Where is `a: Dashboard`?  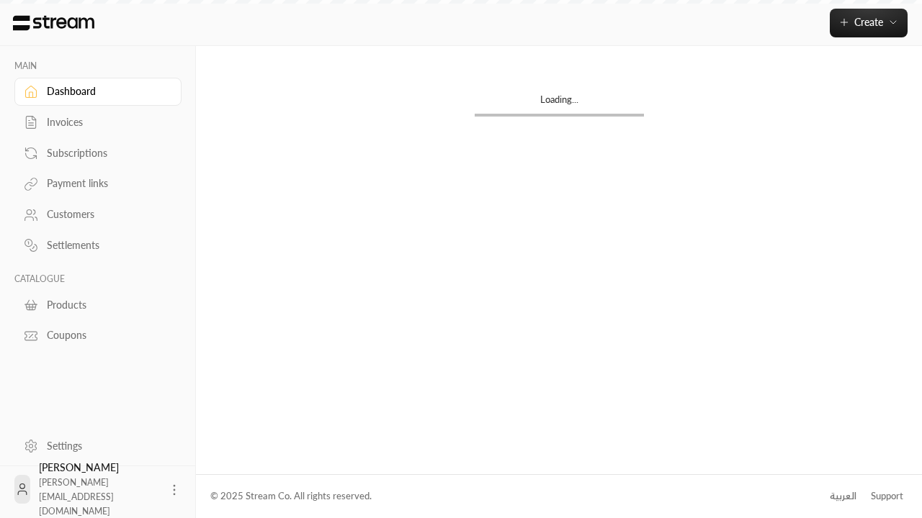 a: Dashboard is located at coordinates (98, 91).